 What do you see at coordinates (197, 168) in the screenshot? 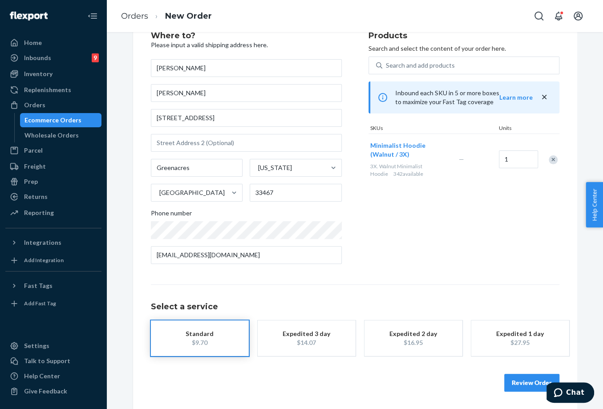
I see `input: City` at bounding box center [197, 168].